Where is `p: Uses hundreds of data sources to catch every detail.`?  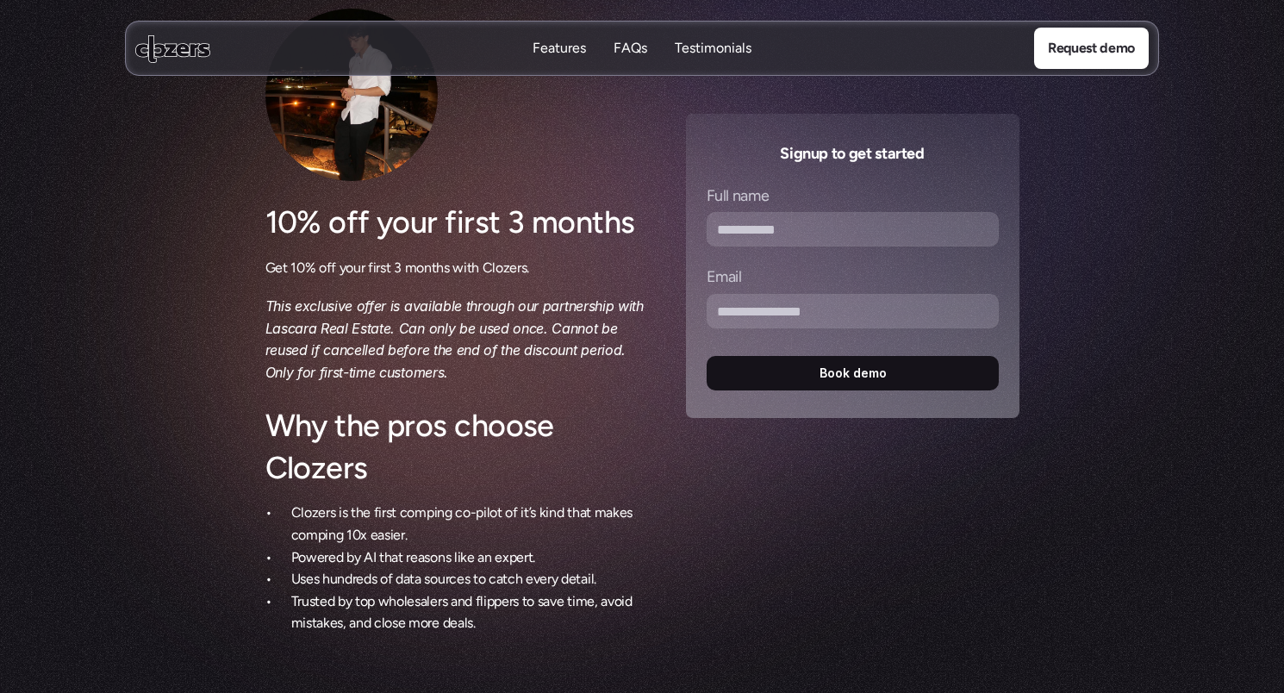
p: Uses hundreds of data sources to catch every detail. is located at coordinates (468, 579).